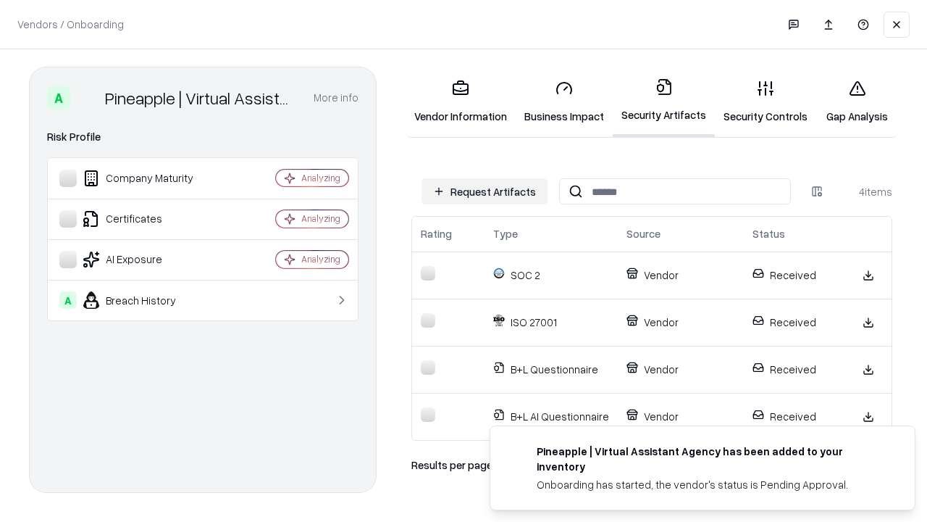 This screenshot has width=927, height=522. What do you see at coordinates (709, 484) in the screenshot?
I see `div: Onboarding has started, the vendor's status is Pending Approval.` at bounding box center [709, 484].